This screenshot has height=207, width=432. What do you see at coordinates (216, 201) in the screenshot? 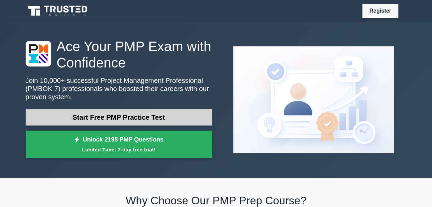
I see `h2: Why Choose Our PMP Prep Course?` at bounding box center [216, 201].